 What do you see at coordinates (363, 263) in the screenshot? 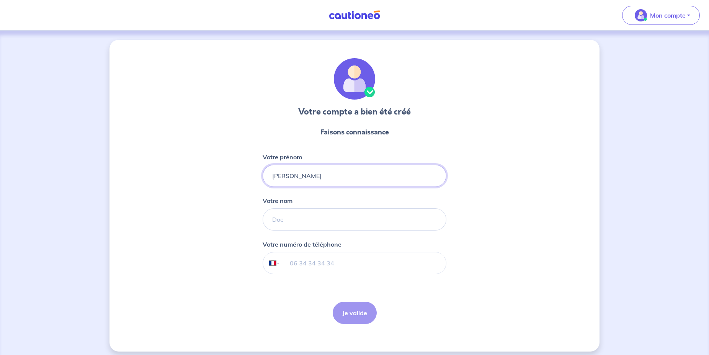
I see `input: 06 34 34 34 34` at bounding box center [363, 263].